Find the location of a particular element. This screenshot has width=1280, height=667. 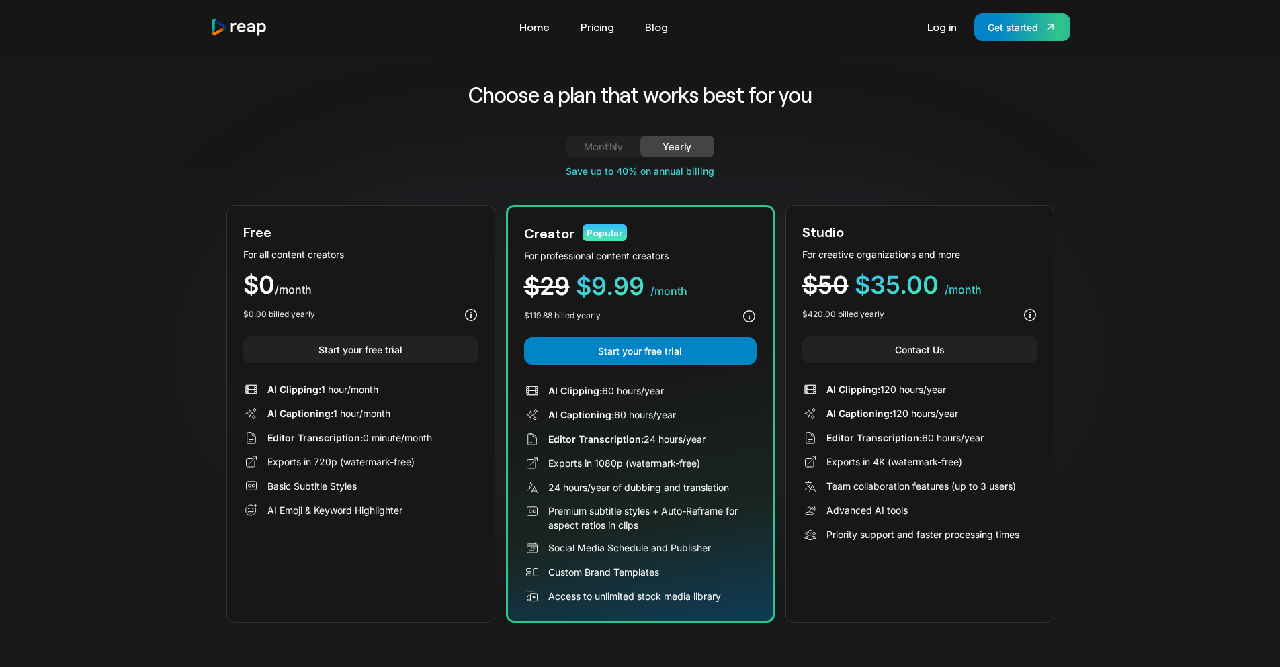

div: Custom Brand Templates is located at coordinates (603, 572).